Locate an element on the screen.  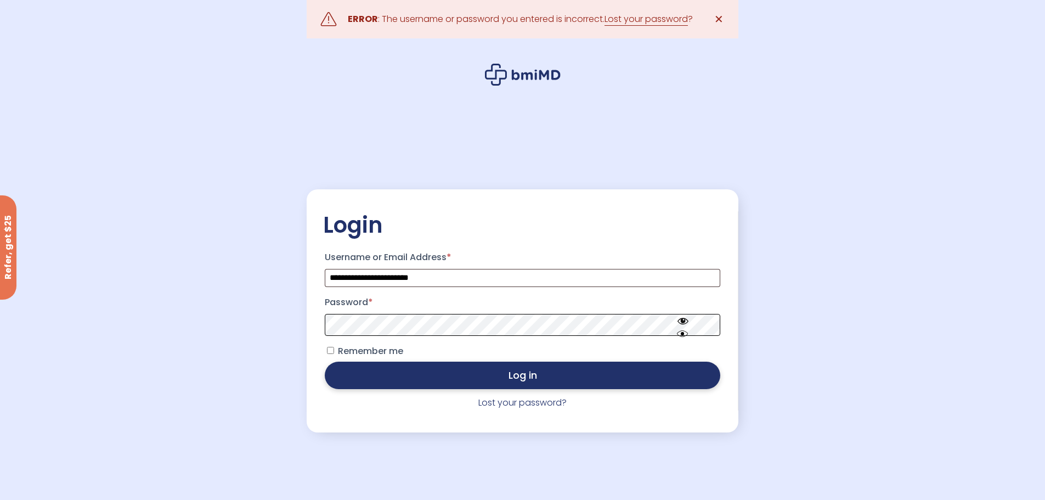
a: Lost your password? is located at coordinates (522, 402).